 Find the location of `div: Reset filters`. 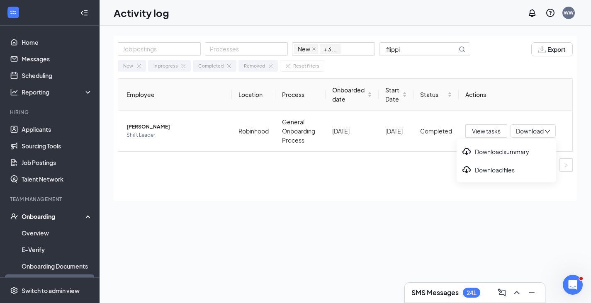

div: Reset filters is located at coordinates (306, 66).